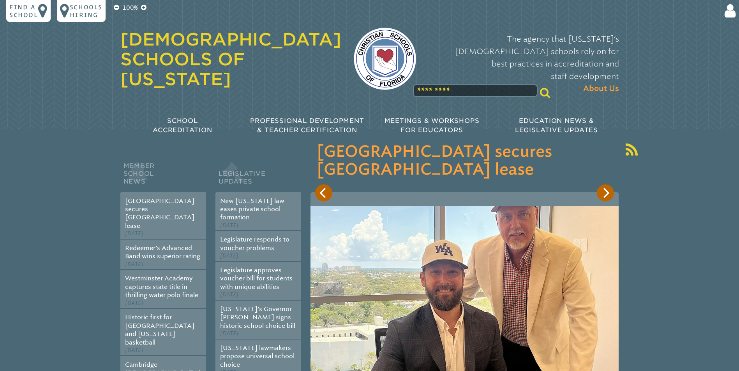  I want to click on span: School Accreditation, so click(182, 125).